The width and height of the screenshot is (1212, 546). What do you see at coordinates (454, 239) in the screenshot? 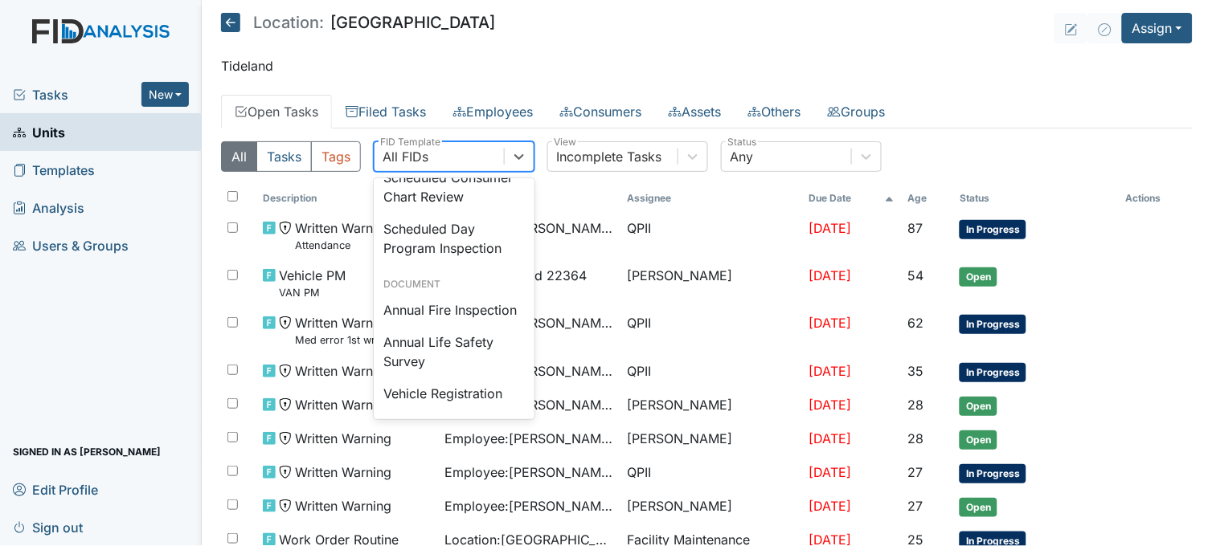
I see `div: Scheduled Day Program Inspection` at bounding box center [454, 239].